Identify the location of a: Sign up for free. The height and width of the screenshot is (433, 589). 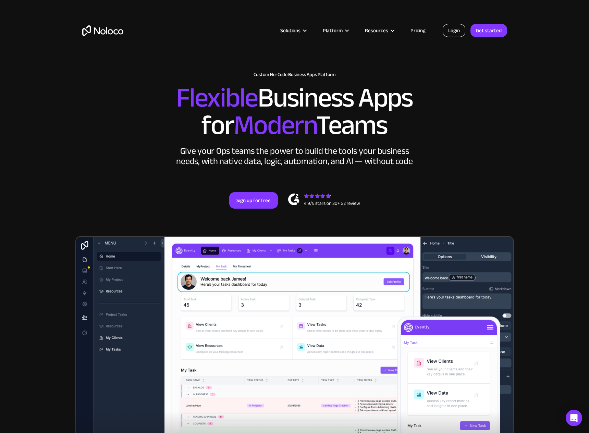
(254, 201).